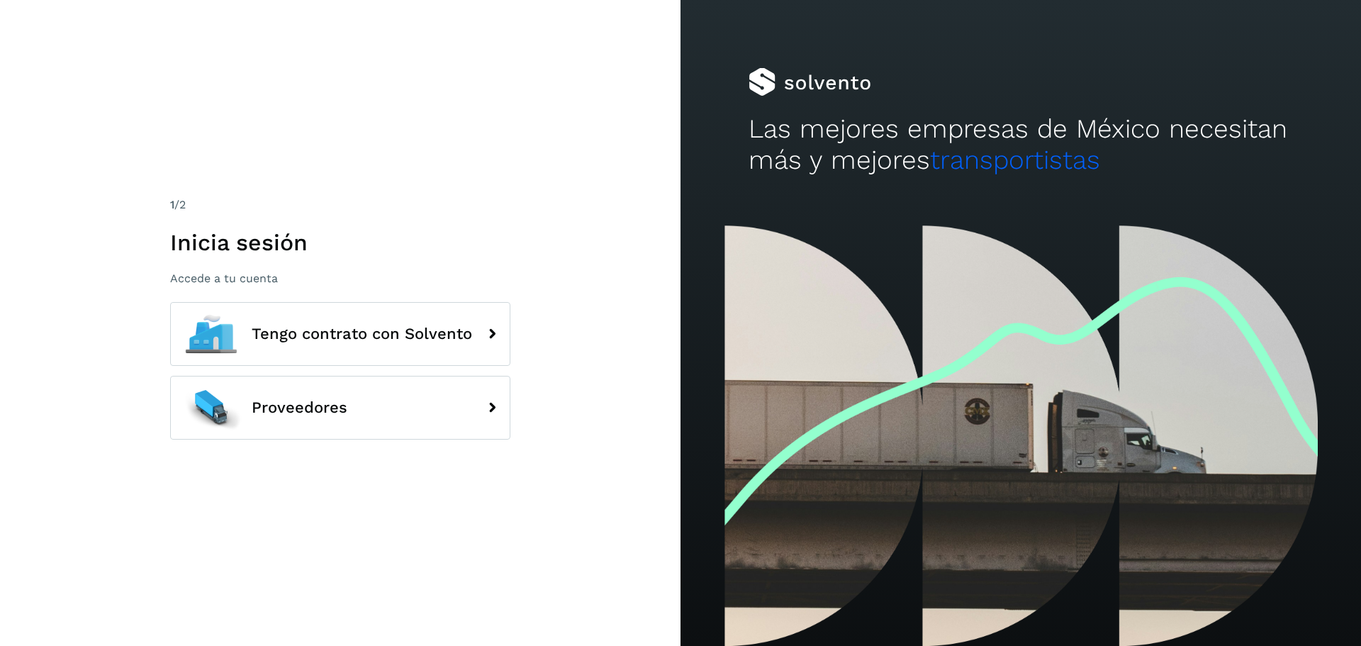  I want to click on span: Tengo contrato con Solvento, so click(361, 334).